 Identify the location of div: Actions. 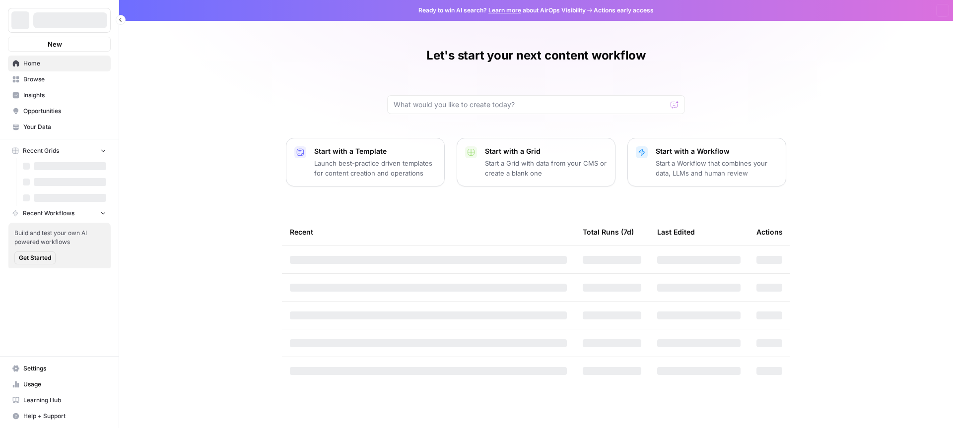
(769, 232).